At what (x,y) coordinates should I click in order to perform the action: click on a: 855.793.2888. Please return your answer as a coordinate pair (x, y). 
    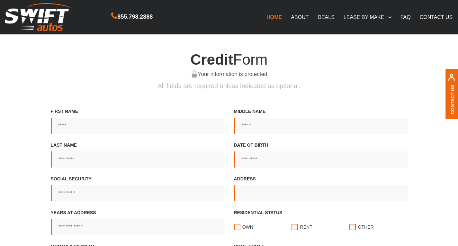
    Looking at the image, I should click on (132, 17).